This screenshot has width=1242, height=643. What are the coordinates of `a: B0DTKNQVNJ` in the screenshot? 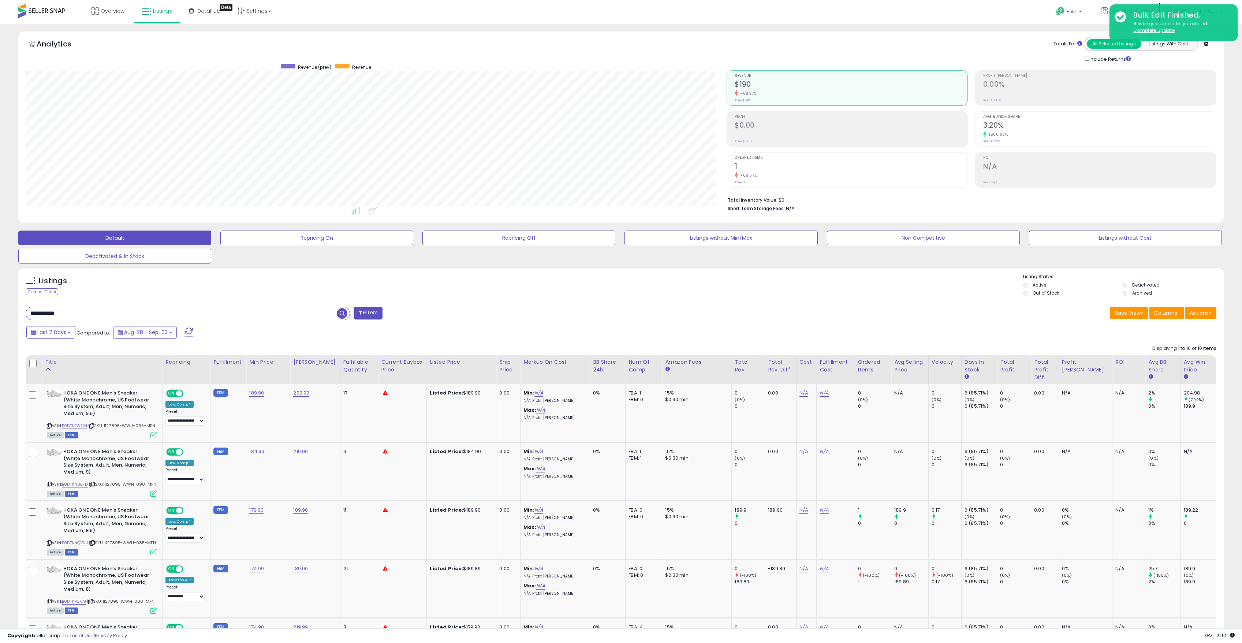 It's located at (75, 543).